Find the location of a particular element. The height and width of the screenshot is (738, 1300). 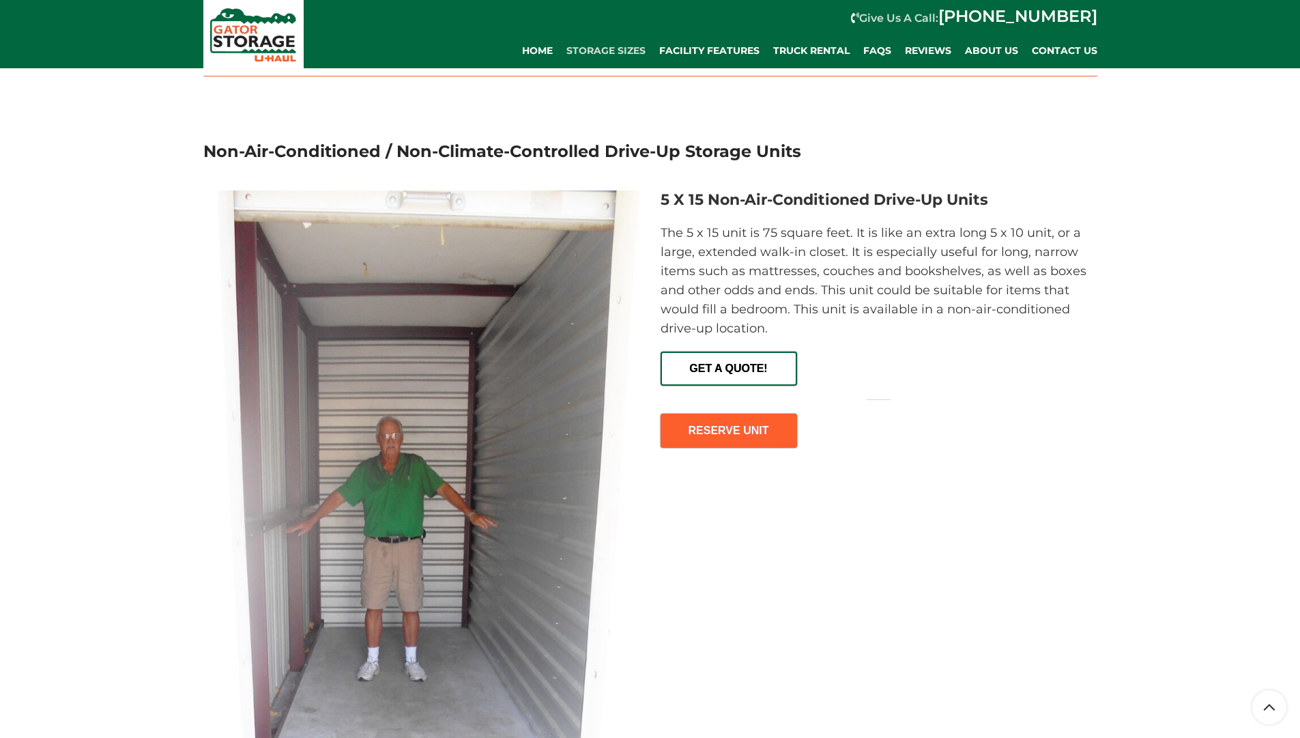

a: Home is located at coordinates (537, 51).